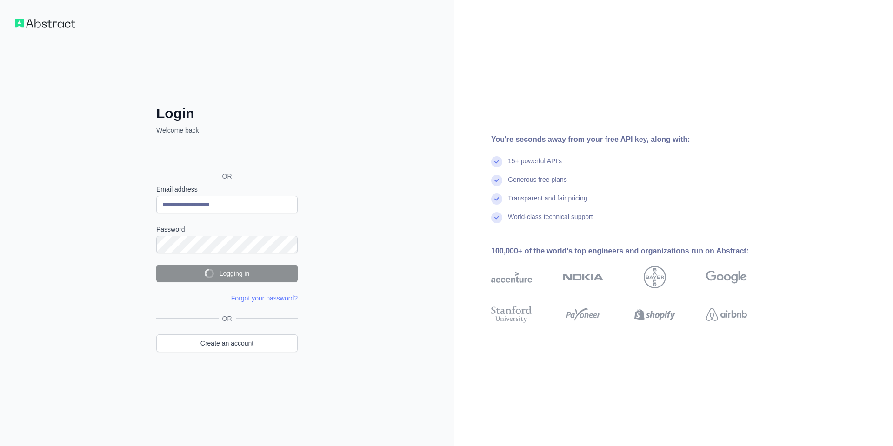 This screenshot has width=893, height=446. Describe the element at coordinates (634, 251) in the screenshot. I see `div: 100,000+ of the world's top engineers and organizations run on Abstract:` at that location.